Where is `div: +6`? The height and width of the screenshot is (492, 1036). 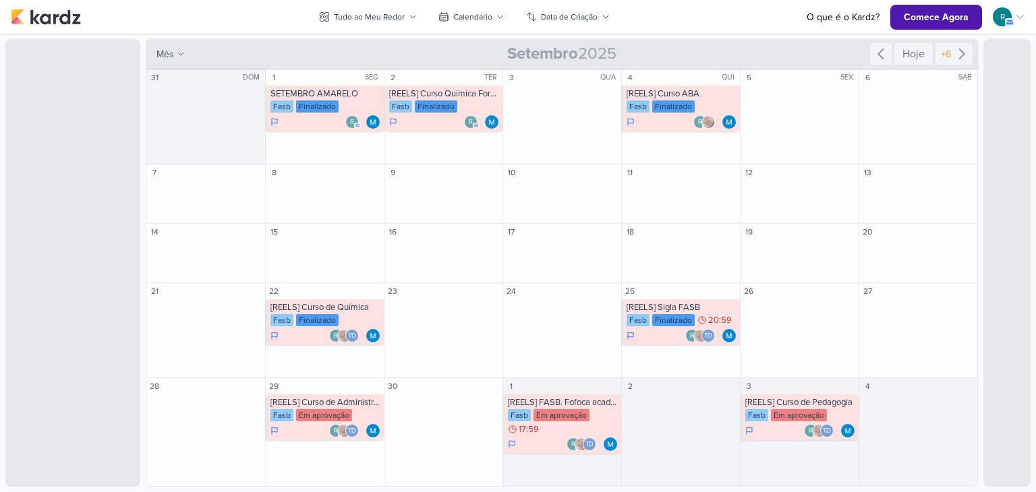 div: +6 is located at coordinates (946, 54).